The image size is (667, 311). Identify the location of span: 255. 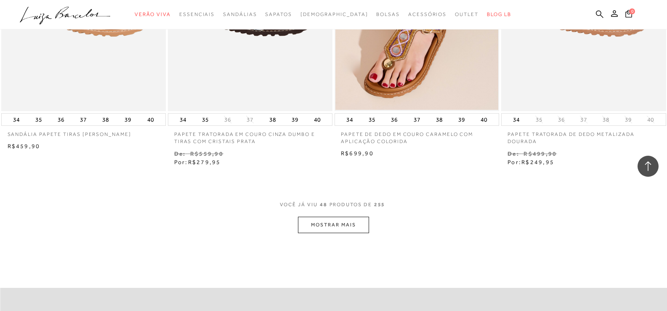
(380, 209).